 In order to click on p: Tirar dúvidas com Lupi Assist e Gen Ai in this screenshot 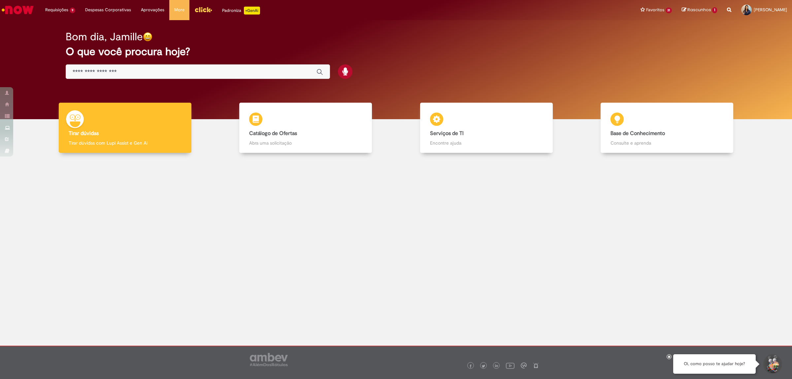, I will do `click(125, 143)`.